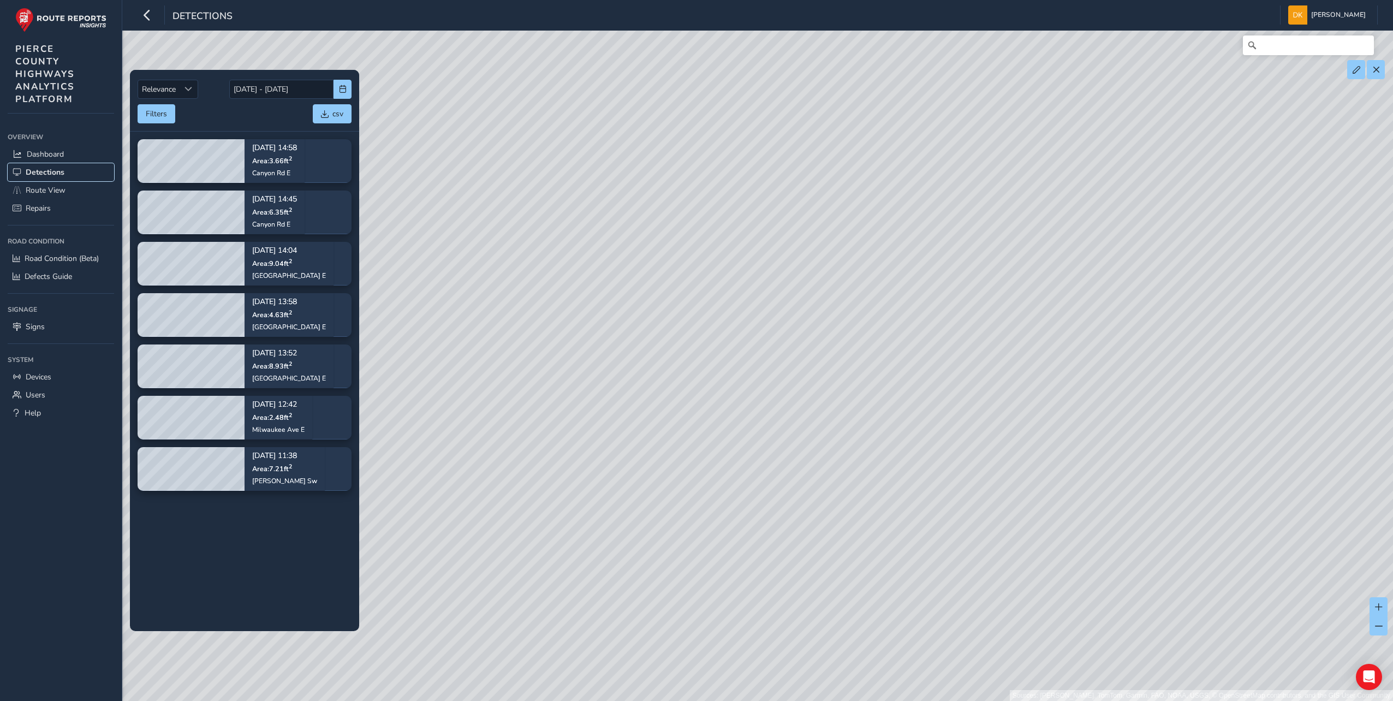 This screenshot has height=701, width=1393. What do you see at coordinates (61, 172) in the screenshot?
I see `a: Detections` at bounding box center [61, 172].